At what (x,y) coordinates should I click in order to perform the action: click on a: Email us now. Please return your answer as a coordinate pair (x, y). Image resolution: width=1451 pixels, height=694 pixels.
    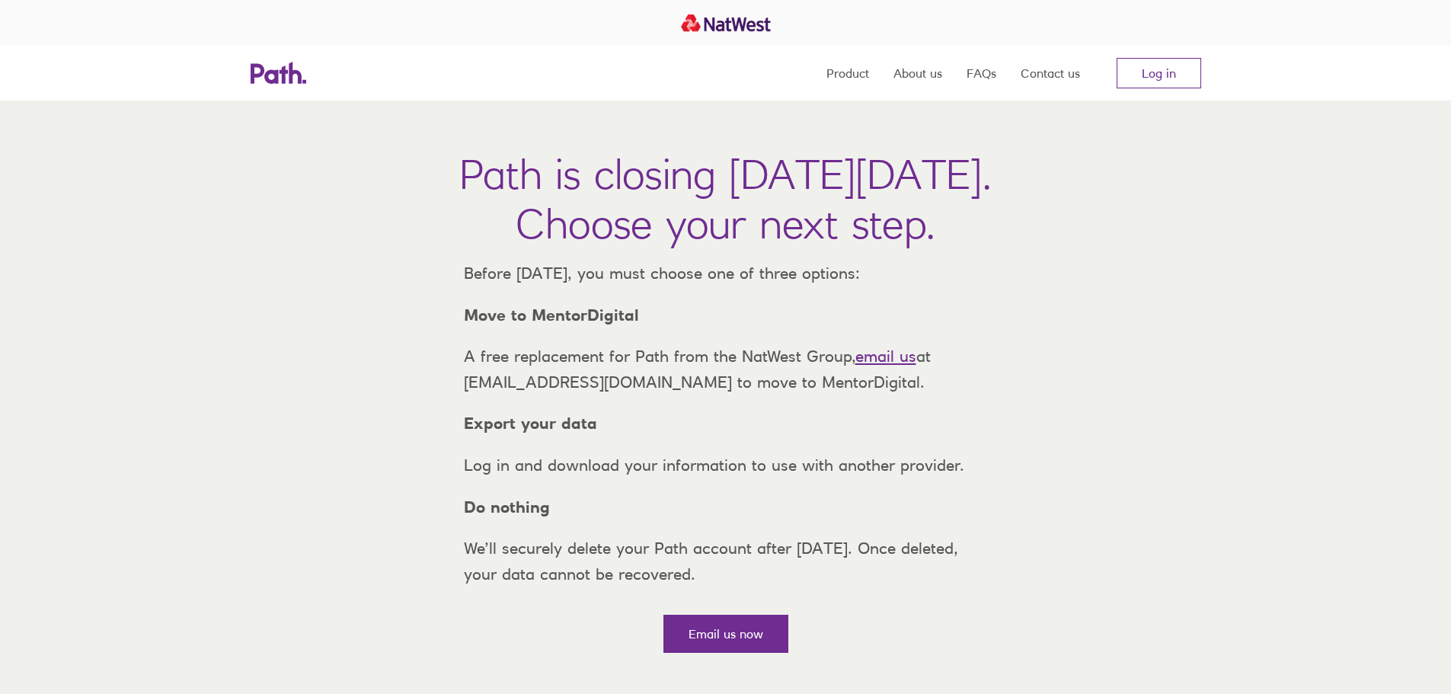
    Looking at the image, I should click on (726, 634).